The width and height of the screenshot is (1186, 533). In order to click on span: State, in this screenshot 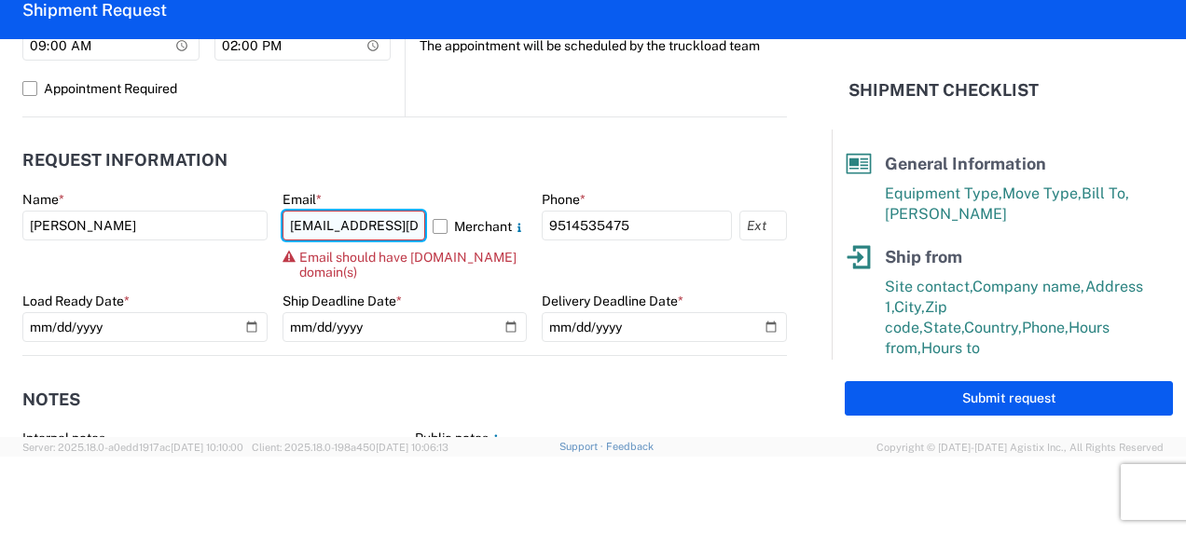, I will do `click(944, 327)`.